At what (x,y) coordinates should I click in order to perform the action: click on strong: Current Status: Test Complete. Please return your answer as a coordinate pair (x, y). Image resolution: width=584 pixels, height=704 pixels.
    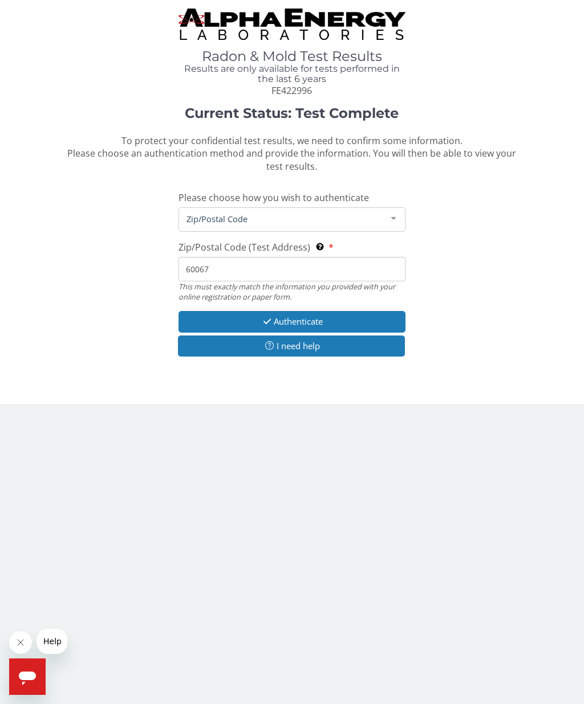
    Looking at the image, I should click on (291, 113).